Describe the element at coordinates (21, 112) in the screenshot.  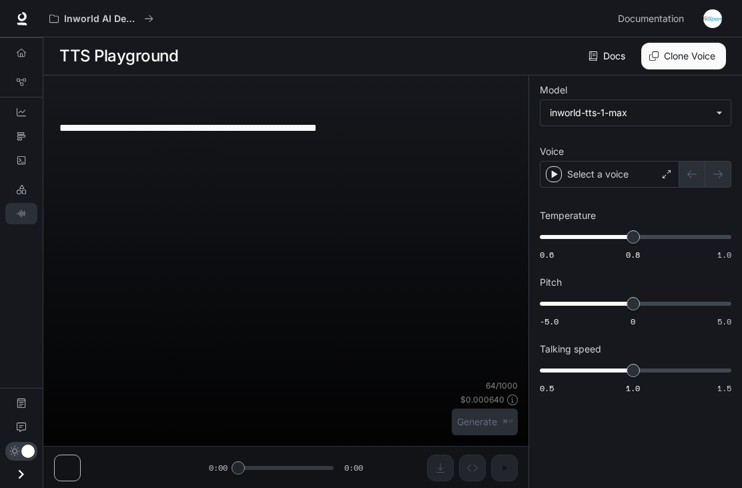
I see `a: Dashboards` at that location.